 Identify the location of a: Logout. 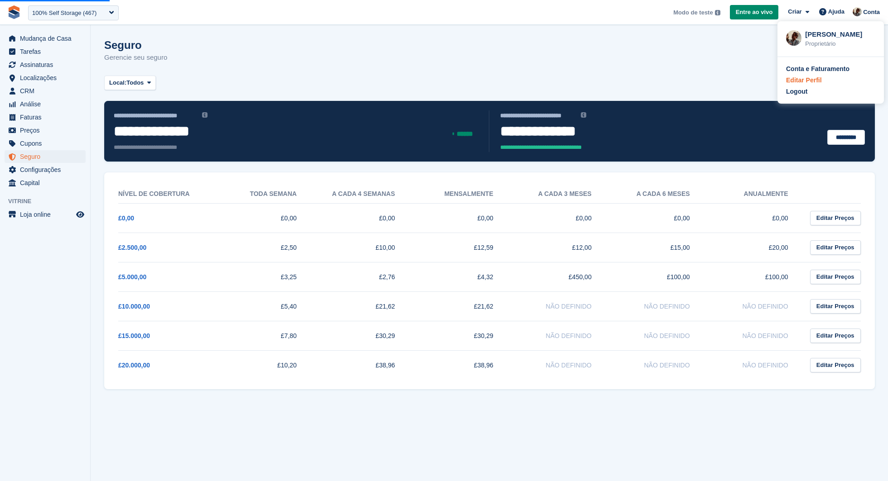
(830, 91).